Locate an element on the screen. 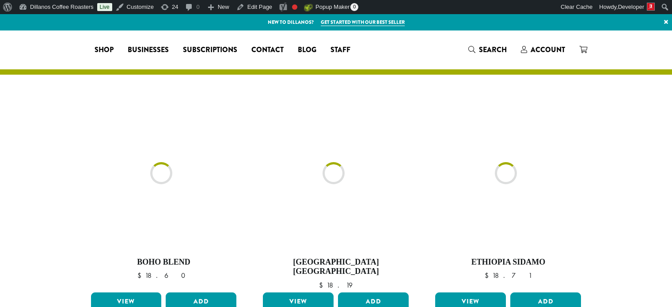 This screenshot has width=672, height=307. span: Subscriptions is located at coordinates (210, 50).